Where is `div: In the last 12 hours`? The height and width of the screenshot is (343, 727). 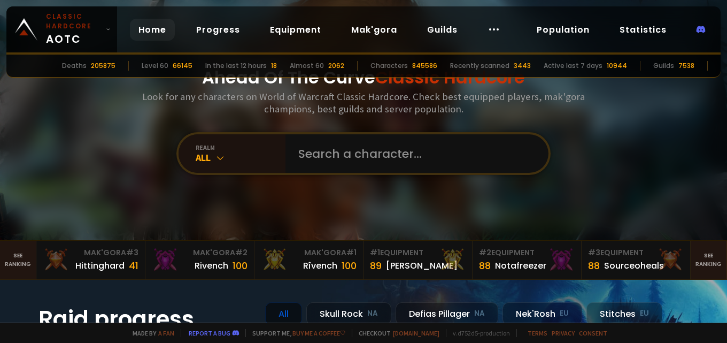
div: In the last 12 hours is located at coordinates (236, 66).